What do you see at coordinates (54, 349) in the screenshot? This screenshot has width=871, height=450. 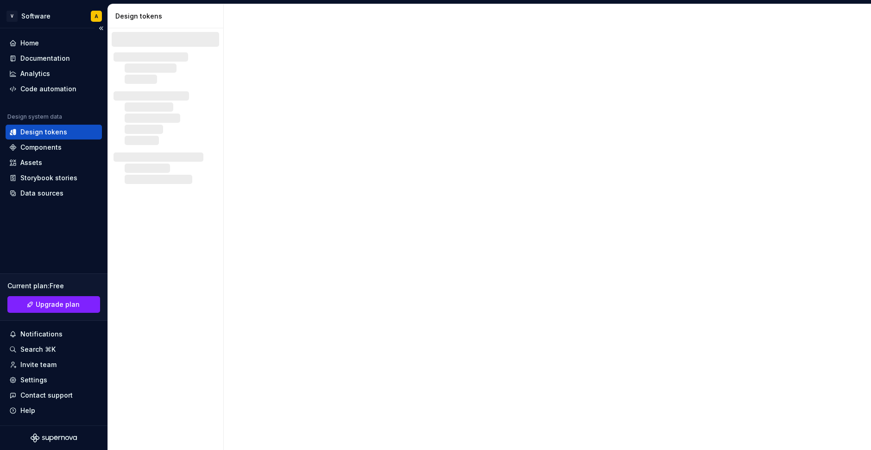 I see `button: Search ⌘K` at bounding box center [54, 349].